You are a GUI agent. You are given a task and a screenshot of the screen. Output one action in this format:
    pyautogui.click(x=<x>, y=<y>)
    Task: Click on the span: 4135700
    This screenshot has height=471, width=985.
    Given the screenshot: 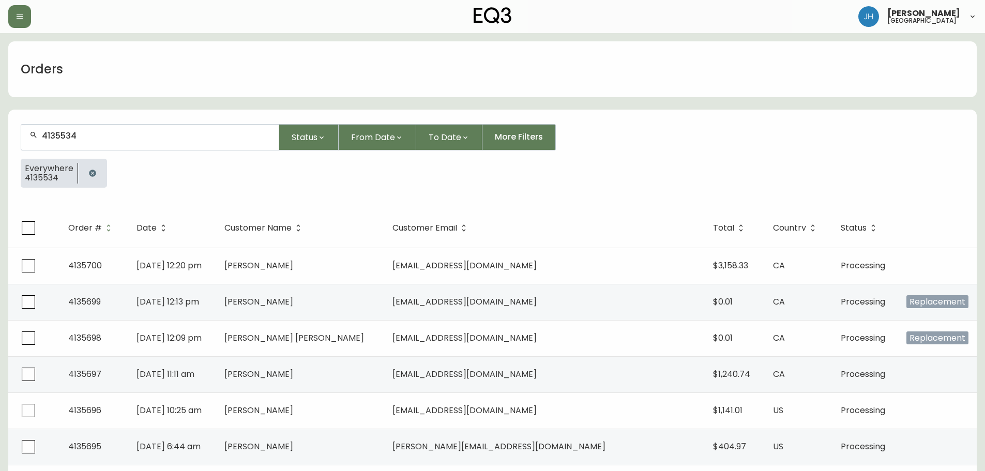 What is the action you would take?
    pyautogui.click(x=85, y=265)
    